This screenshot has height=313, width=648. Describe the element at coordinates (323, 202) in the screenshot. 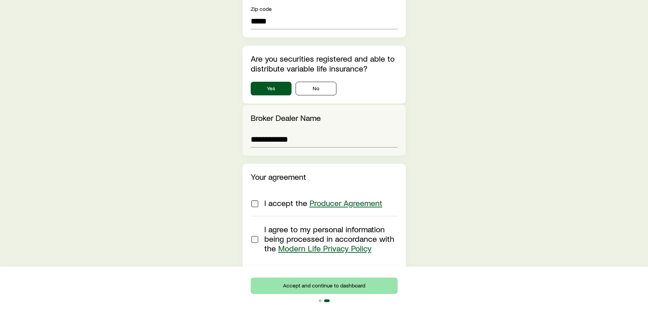

I see `span: I accept the` at that location.